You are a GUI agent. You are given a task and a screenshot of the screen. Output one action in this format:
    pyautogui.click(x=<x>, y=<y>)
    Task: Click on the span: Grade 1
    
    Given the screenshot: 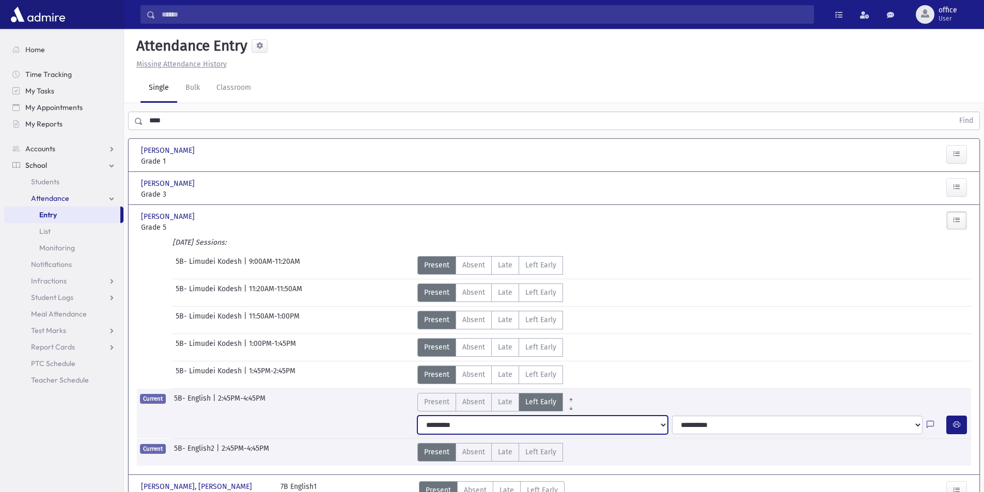 What is the action you would take?
    pyautogui.click(x=206, y=161)
    